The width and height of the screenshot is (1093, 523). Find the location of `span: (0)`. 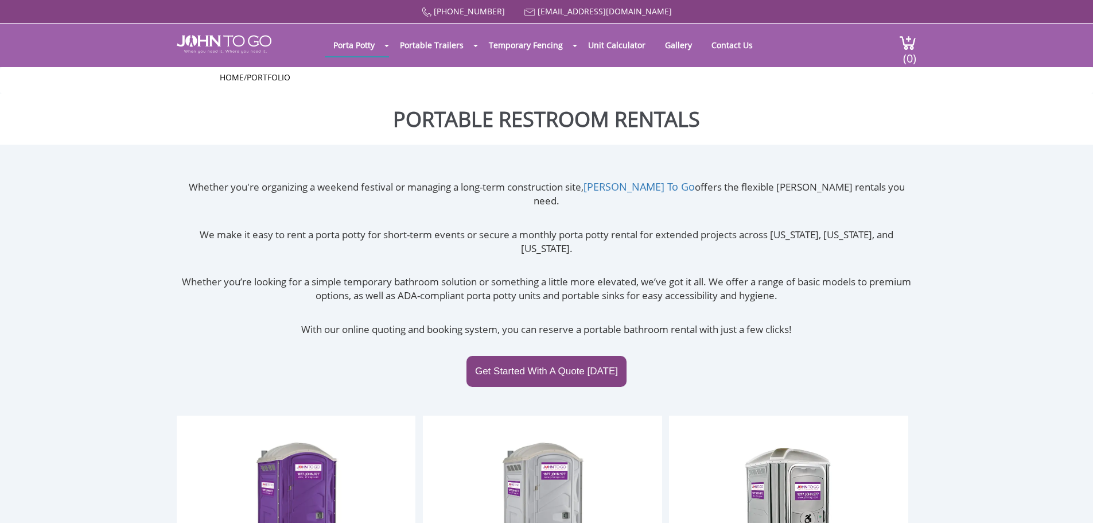

span: (0) is located at coordinates (909, 53).